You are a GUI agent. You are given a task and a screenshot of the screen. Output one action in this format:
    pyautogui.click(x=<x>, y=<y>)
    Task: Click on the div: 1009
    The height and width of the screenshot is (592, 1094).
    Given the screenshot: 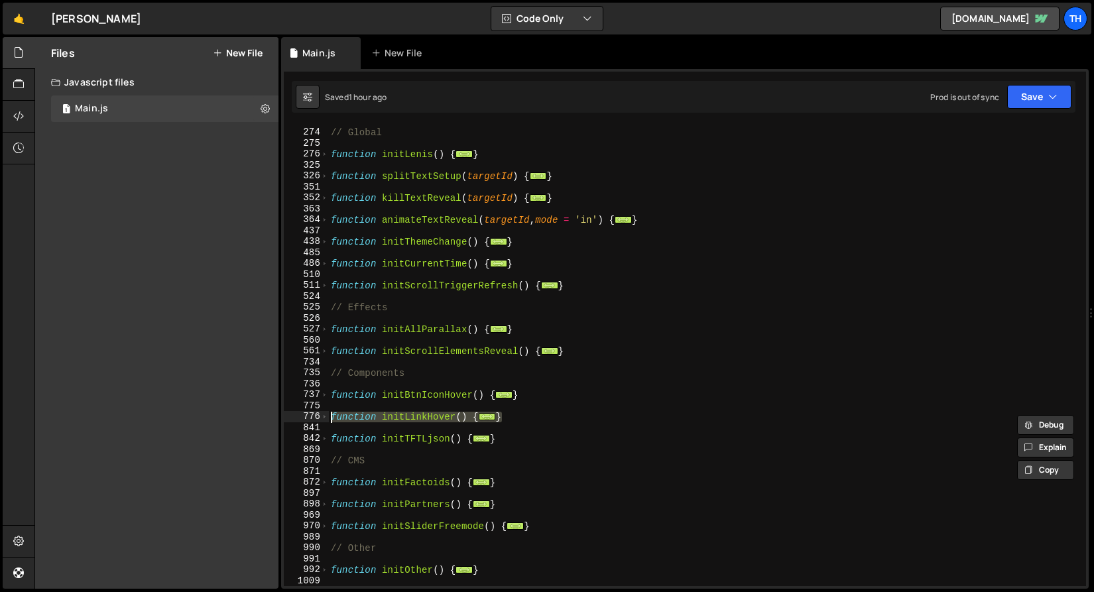 What is the action you would take?
    pyautogui.click(x=306, y=581)
    